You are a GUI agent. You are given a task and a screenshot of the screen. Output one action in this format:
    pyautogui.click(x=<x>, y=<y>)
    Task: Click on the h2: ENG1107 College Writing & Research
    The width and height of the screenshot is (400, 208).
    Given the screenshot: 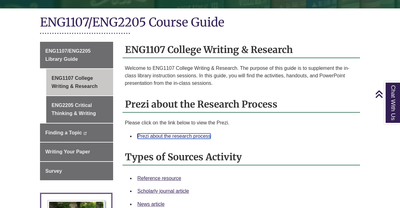 What is the action you would take?
    pyautogui.click(x=241, y=50)
    